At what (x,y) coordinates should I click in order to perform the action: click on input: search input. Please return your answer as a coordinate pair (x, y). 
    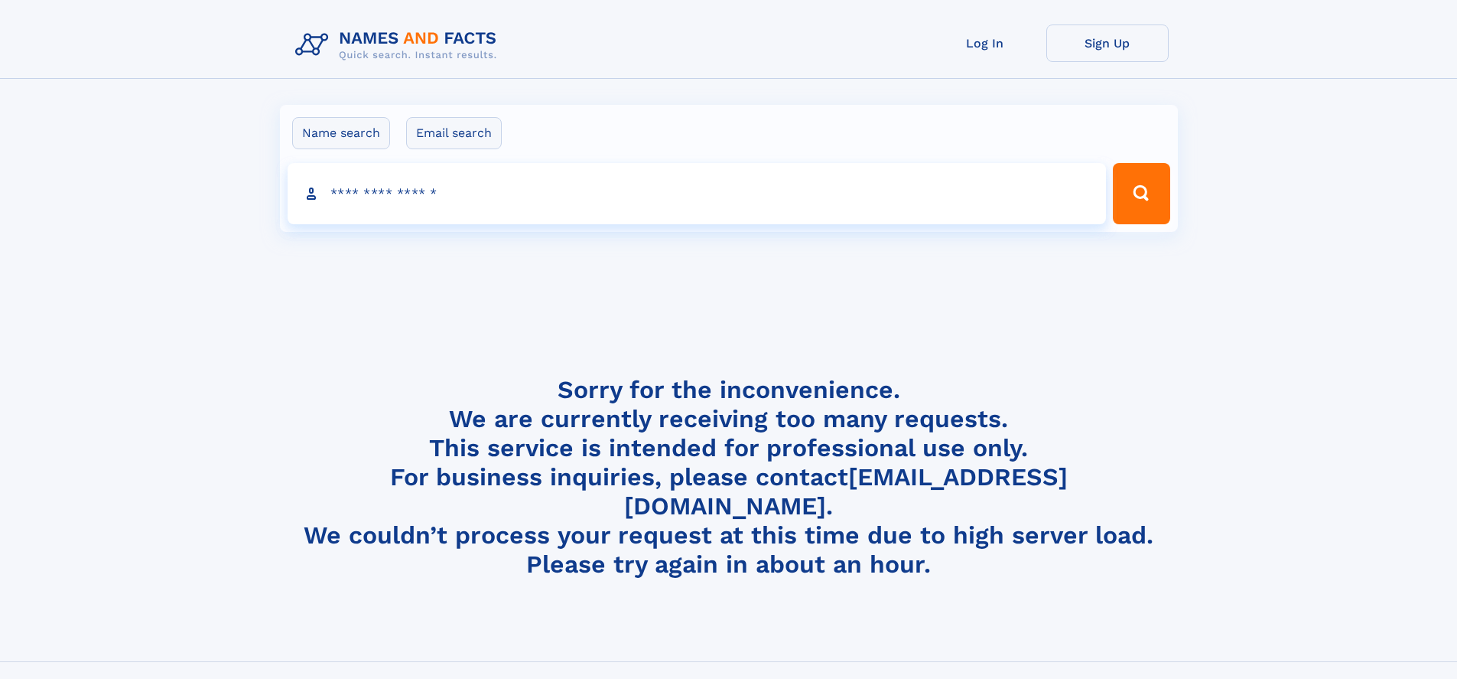
    Looking at the image, I should click on (697, 194).